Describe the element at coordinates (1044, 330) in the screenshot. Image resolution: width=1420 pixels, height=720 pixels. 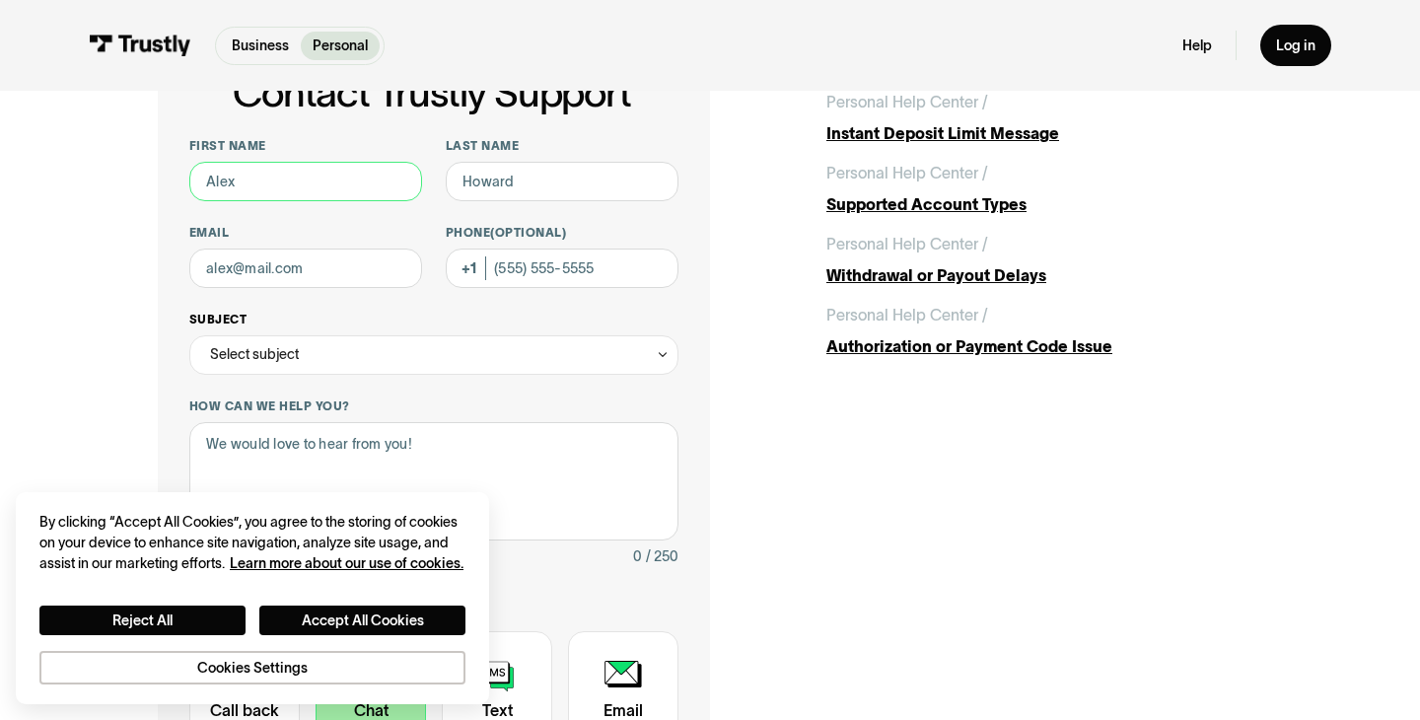
I see `a: Personal Help Center /Authorization or Payment Code Issue` at that location.